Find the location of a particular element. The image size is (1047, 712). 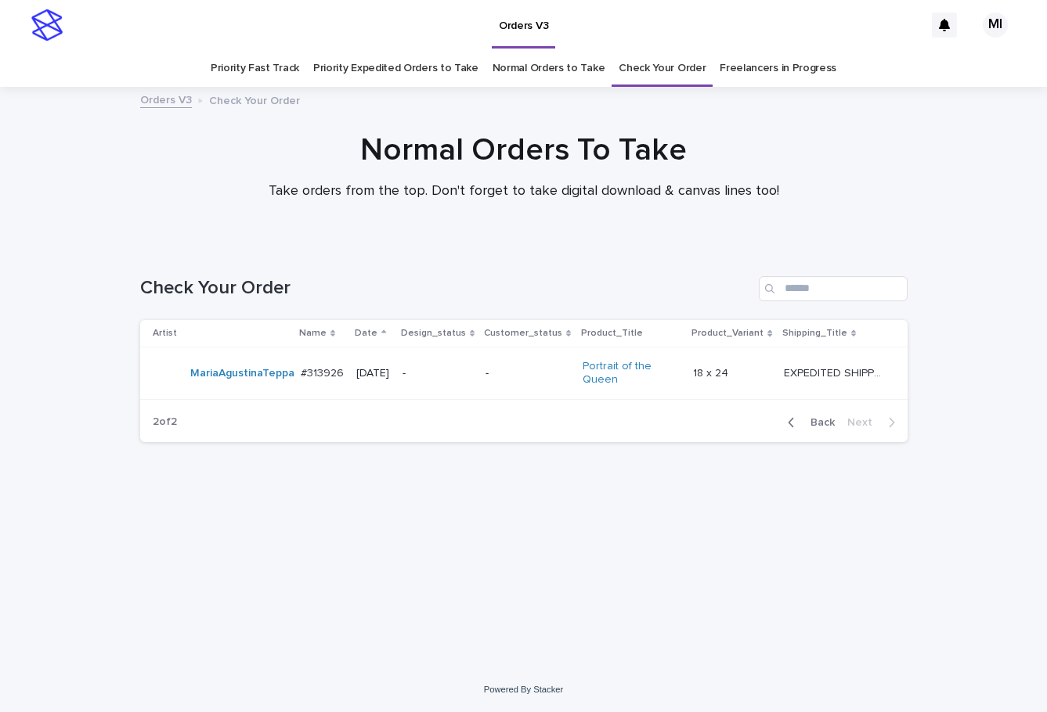

a: Powered By Stacker is located at coordinates (523, 690).